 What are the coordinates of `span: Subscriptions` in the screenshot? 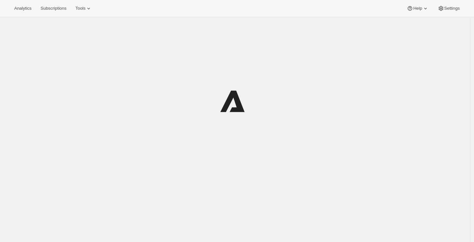 It's located at (53, 8).